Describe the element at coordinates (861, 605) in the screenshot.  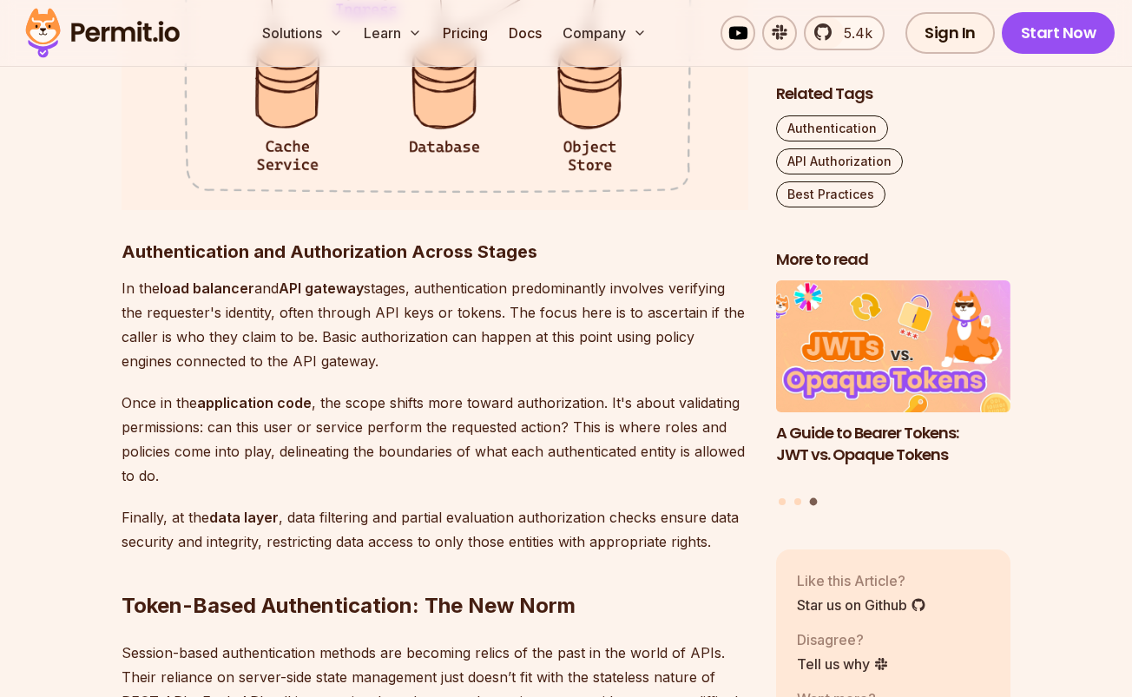
I see `a: Star us on Github` at that location.